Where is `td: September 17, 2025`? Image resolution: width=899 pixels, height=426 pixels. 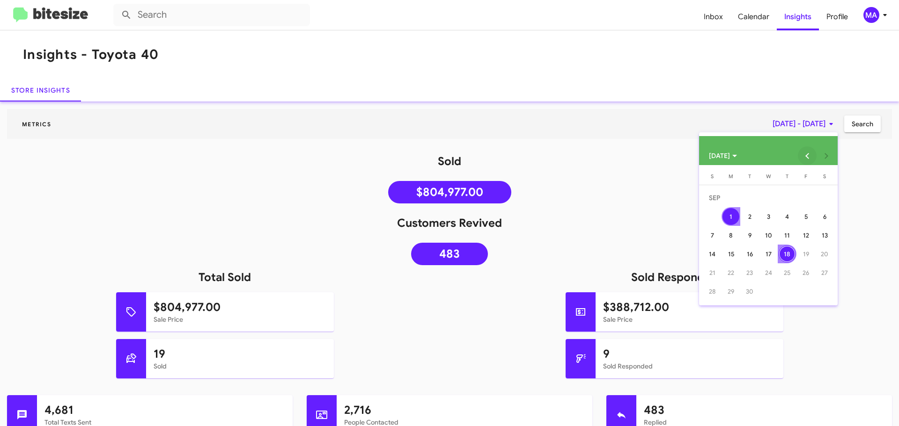
td: September 17, 2025 is located at coordinates (768, 254).